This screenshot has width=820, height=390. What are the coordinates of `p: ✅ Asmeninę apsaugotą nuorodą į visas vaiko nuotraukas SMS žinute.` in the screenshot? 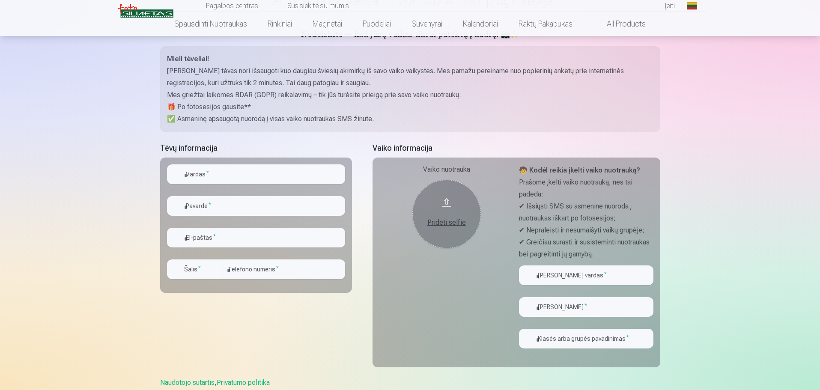 It's located at (410, 119).